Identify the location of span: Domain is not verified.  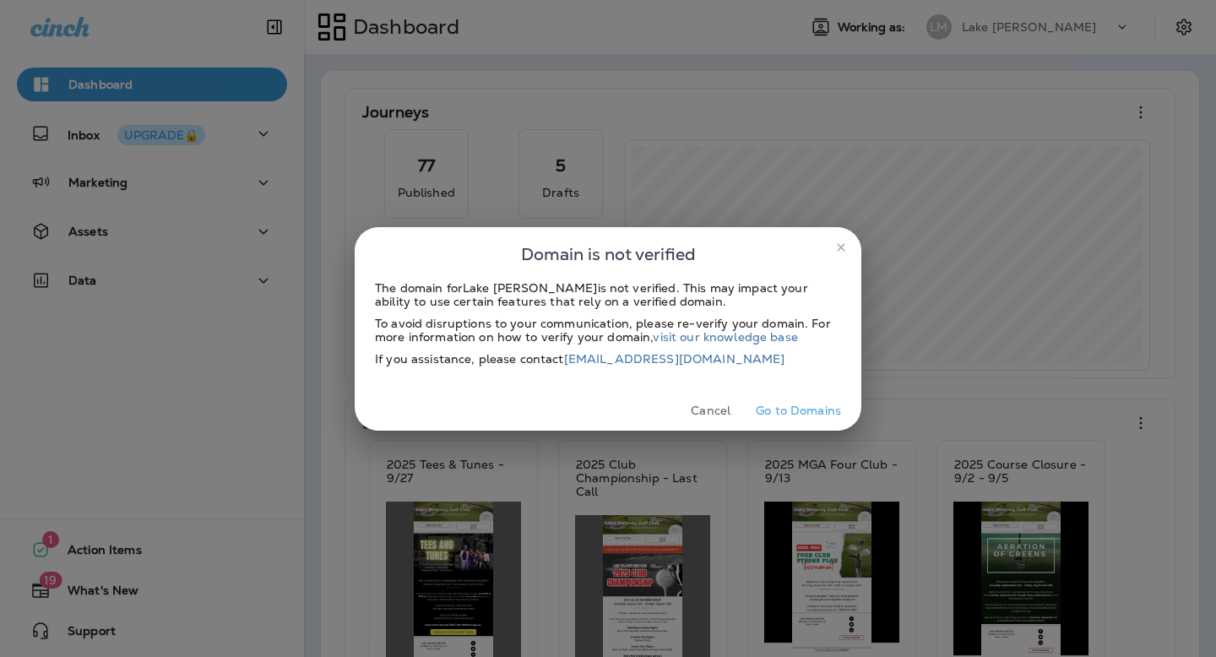
(608, 254).